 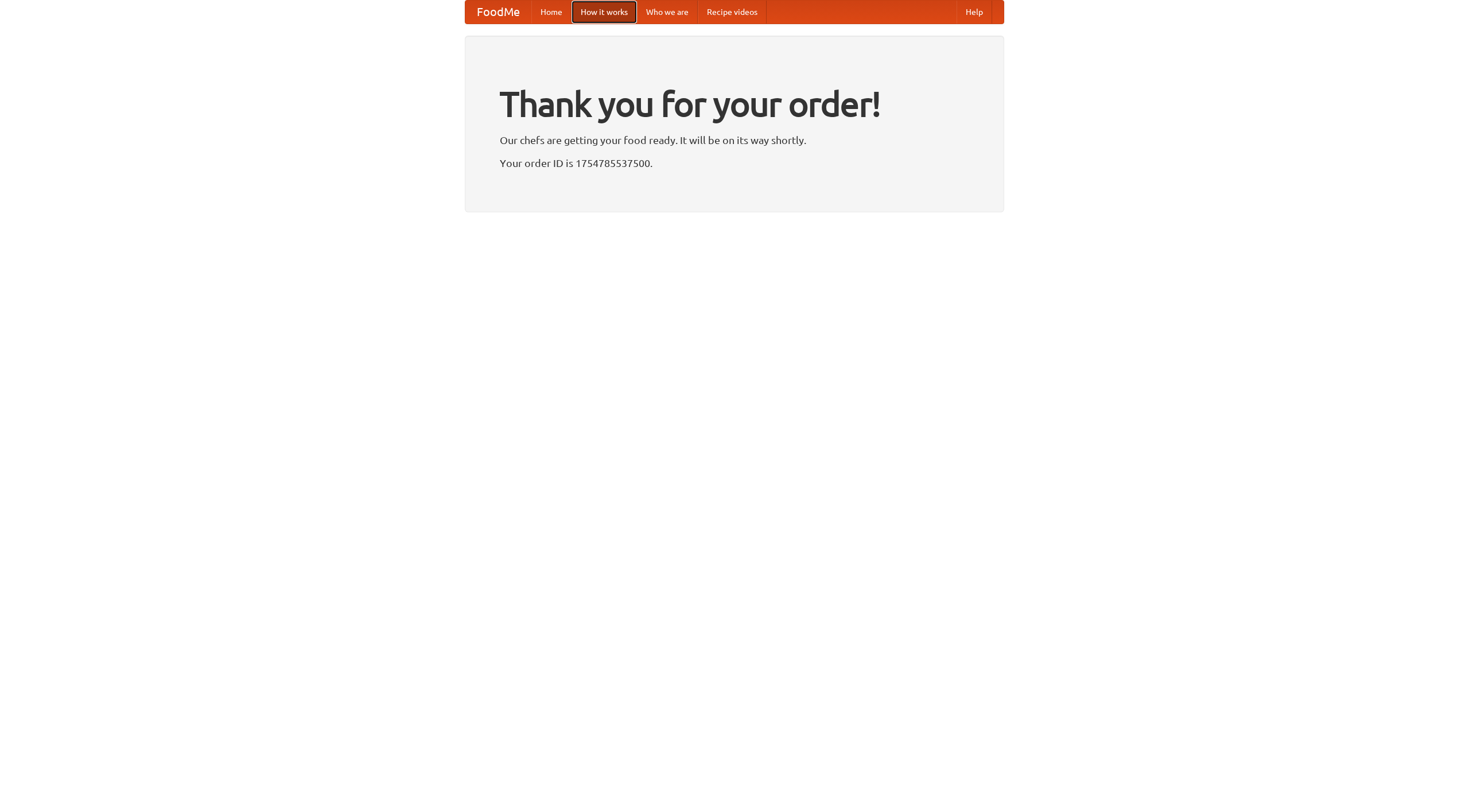 What do you see at coordinates (735, 104) in the screenshot?
I see `h1: Thank you for your order!` at bounding box center [735, 104].